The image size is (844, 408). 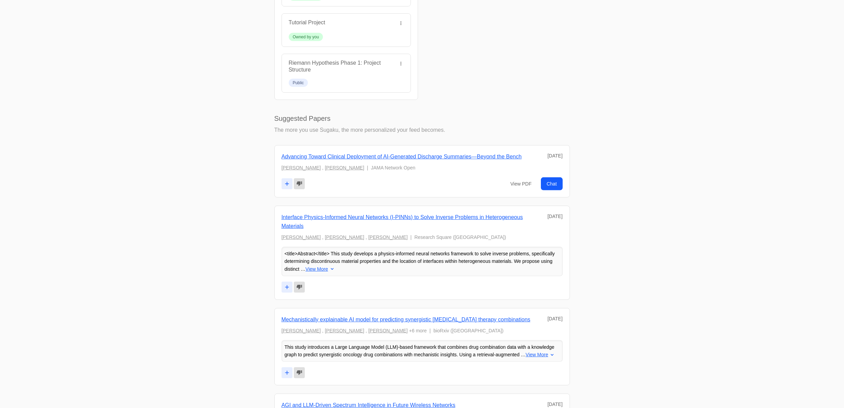 What do you see at coordinates (368, 405) in the screenshot?
I see `a: AGI and LLM-Driven Spectrum Intelligence in Future Wireless Networks` at bounding box center [368, 405].